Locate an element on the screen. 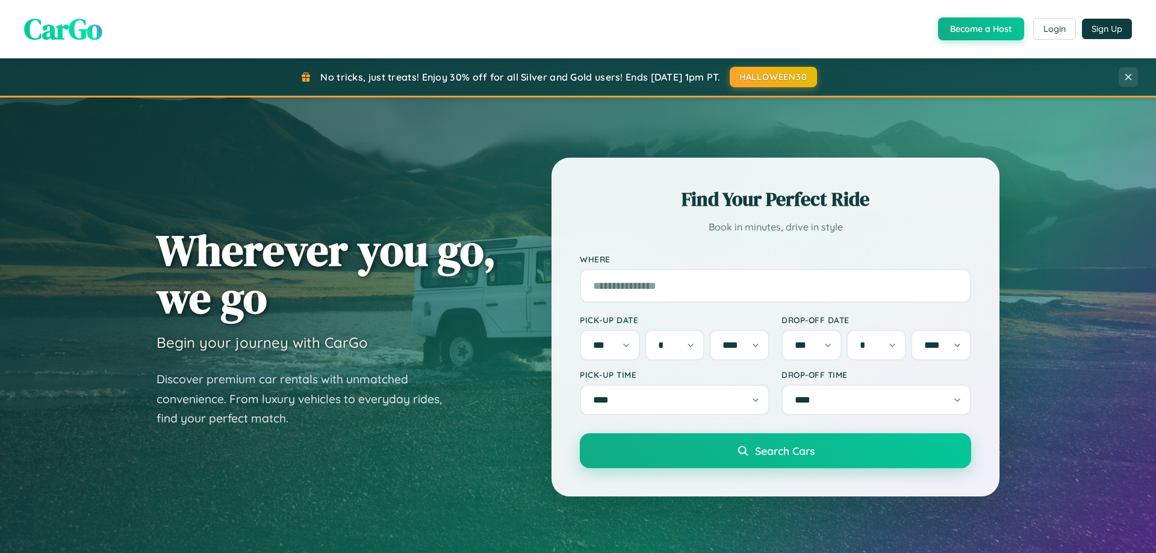 The height and width of the screenshot is (553, 1156). h3: Begin your journey with CarGo is located at coordinates (262, 343).